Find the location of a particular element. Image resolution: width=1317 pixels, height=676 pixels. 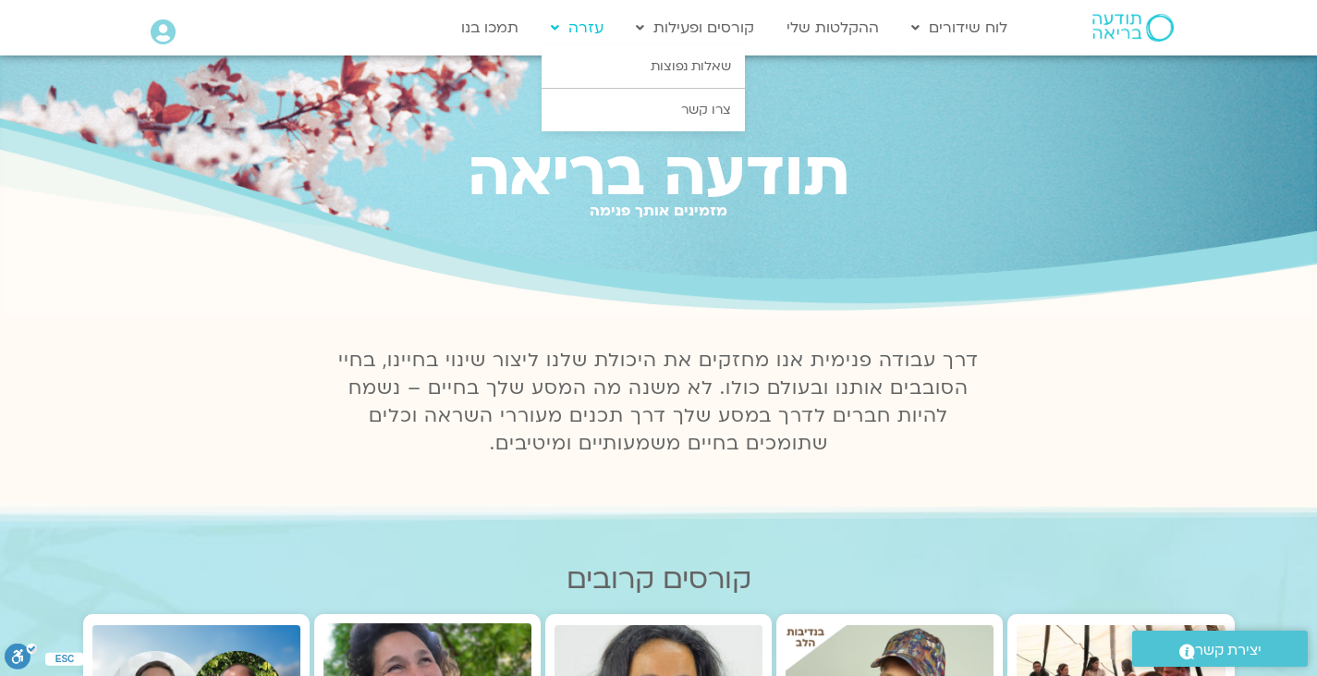

a: לוח שידורים is located at coordinates (959, 28).